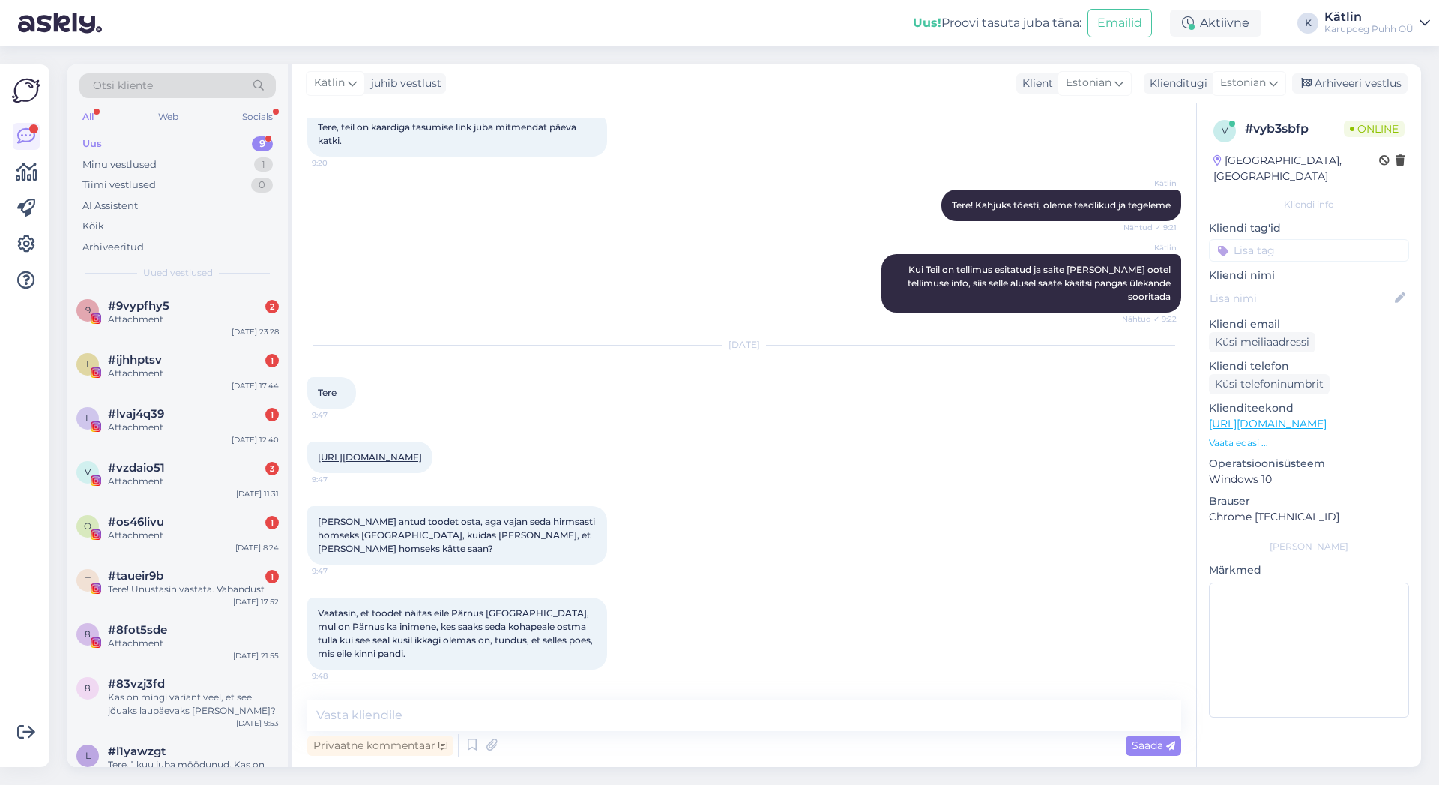 The width and height of the screenshot is (1439, 785). I want to click on span: t, so click(88, 579).